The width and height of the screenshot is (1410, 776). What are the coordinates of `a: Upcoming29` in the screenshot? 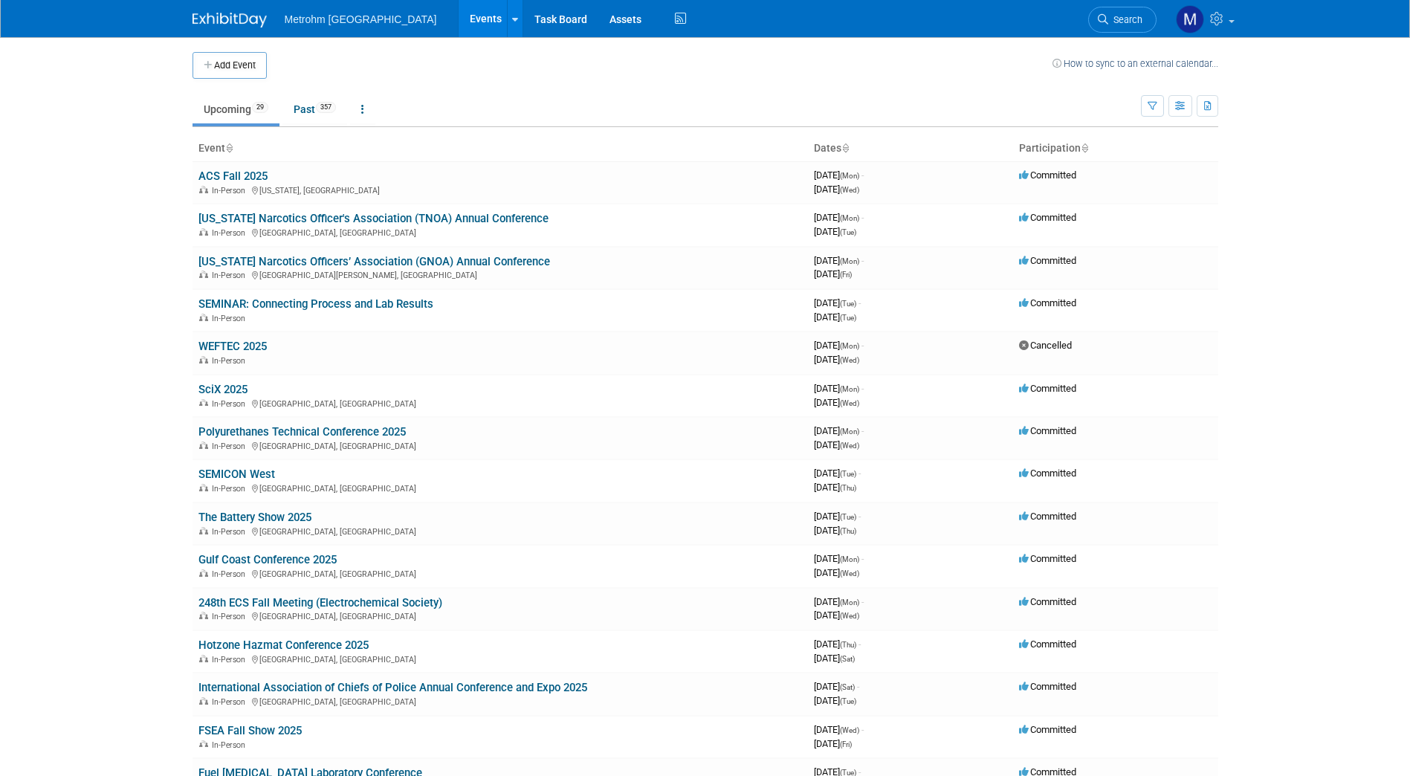 It's located at (236, 109).